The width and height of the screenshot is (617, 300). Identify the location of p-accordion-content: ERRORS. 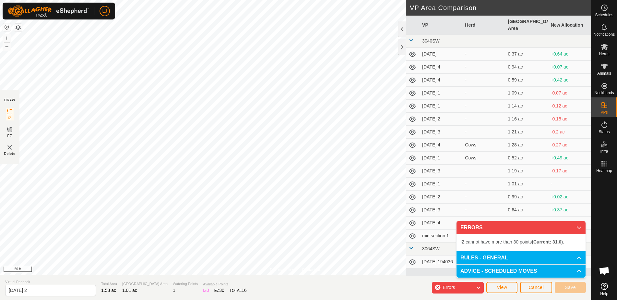
(521, 242).